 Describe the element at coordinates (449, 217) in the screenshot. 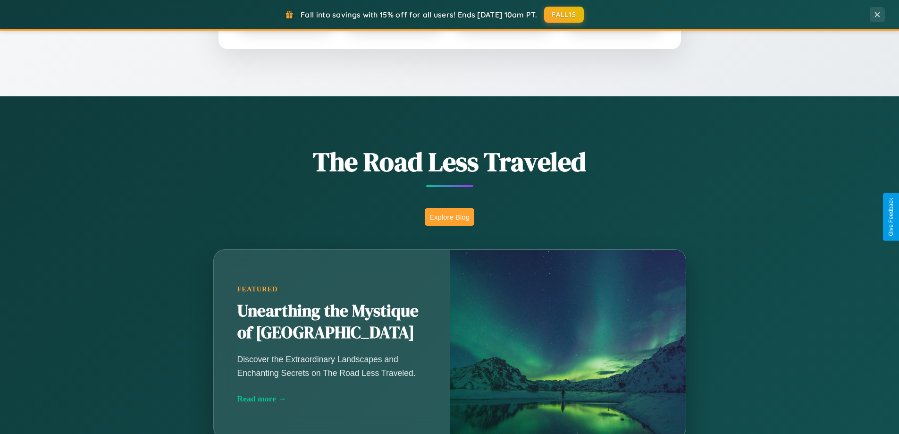

I see `button: Explore Blog` at that location.